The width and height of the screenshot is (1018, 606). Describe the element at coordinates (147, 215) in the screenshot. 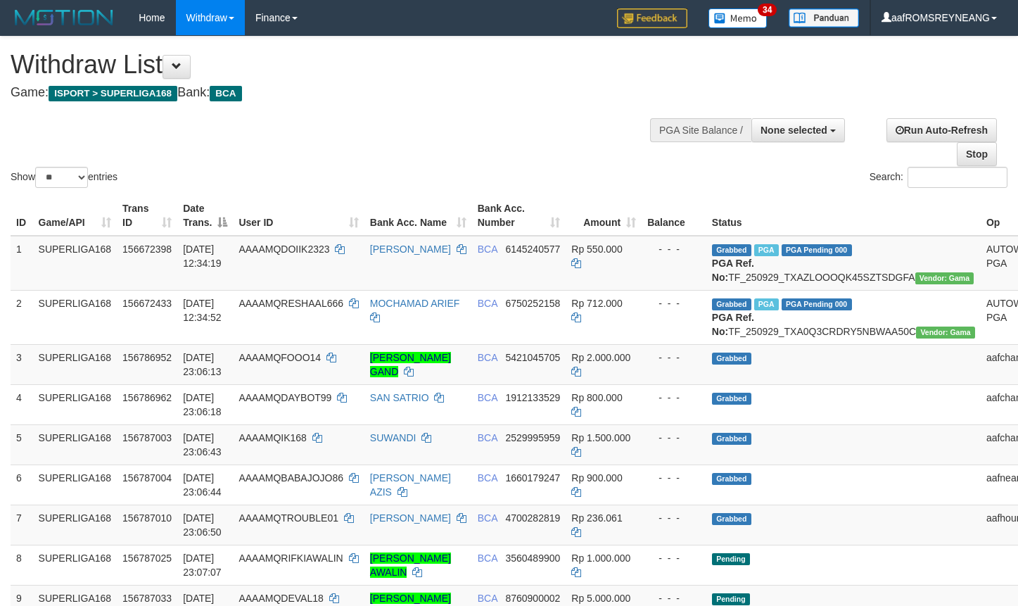

I see `th: Trans ID: activate to sort column ascending` at that location.